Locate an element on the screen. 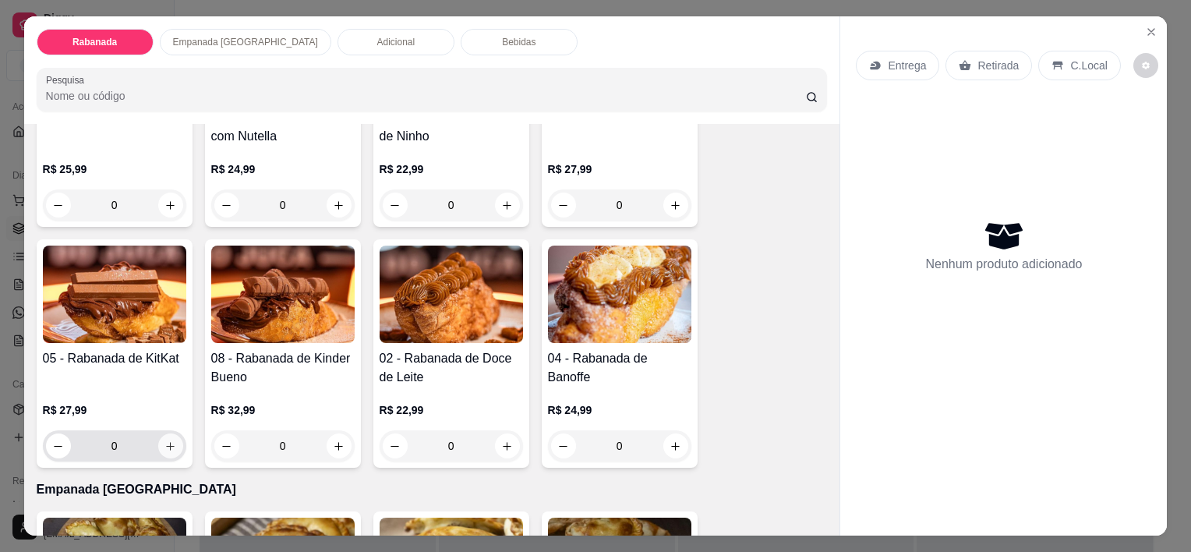 Image resolution: width=1191 pixels, height=552 pixels. h4: 04 - Rabanada de Banoffe is located at coordinates (620, 368).